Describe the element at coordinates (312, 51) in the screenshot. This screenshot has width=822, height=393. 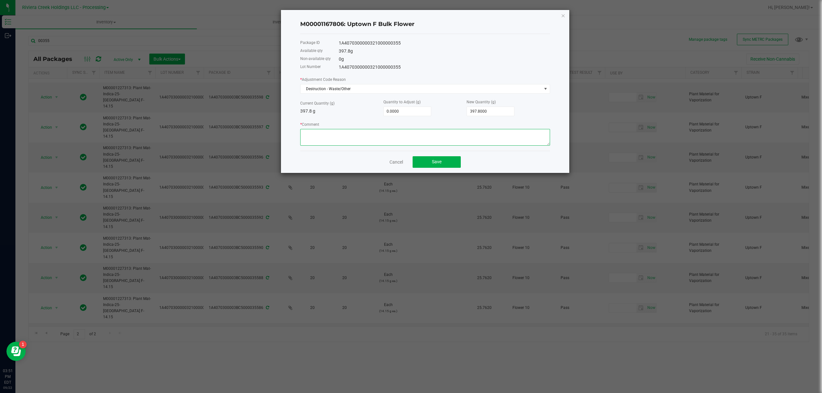
I see `label: Available qty` at that location.